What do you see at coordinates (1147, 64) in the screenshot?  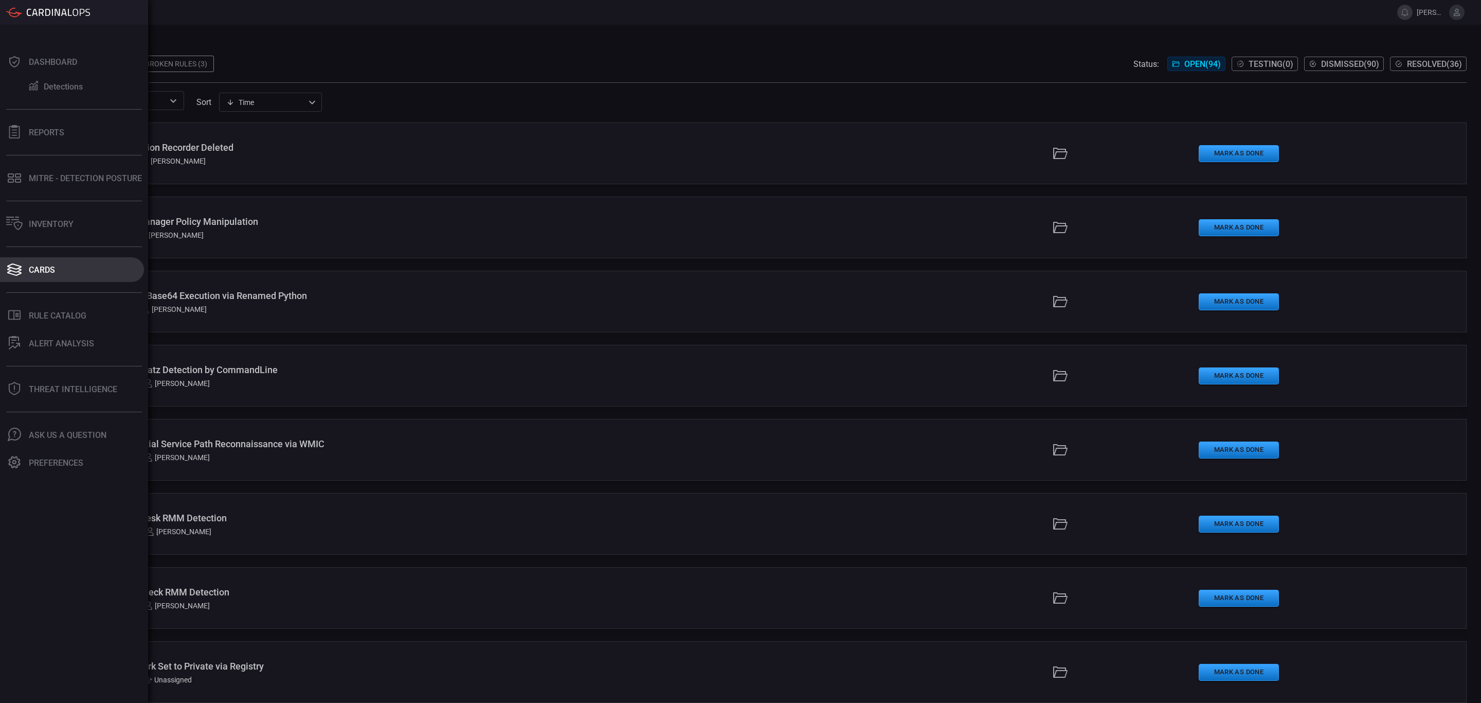 I see `span: Status:` at bounding box center [1147, 64].